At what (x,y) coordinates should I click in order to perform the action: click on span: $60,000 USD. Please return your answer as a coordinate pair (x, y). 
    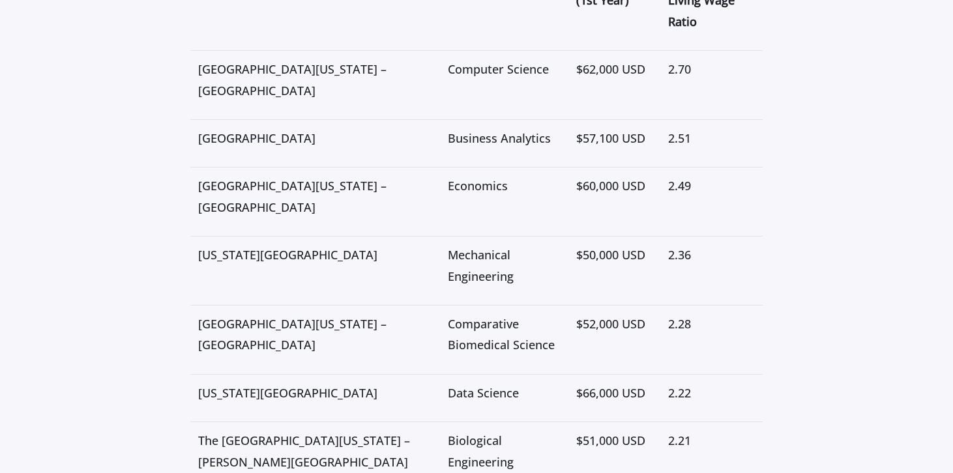
    Looking at the image, I should click on (611, 186).